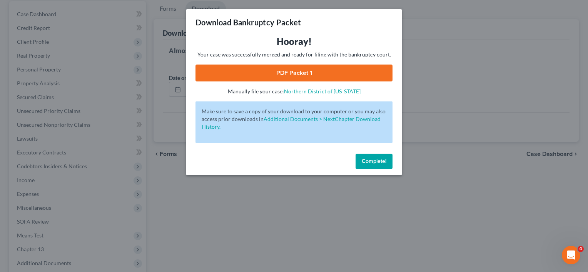  I want to click on a: PDF Packet 1, so click(294, 73).